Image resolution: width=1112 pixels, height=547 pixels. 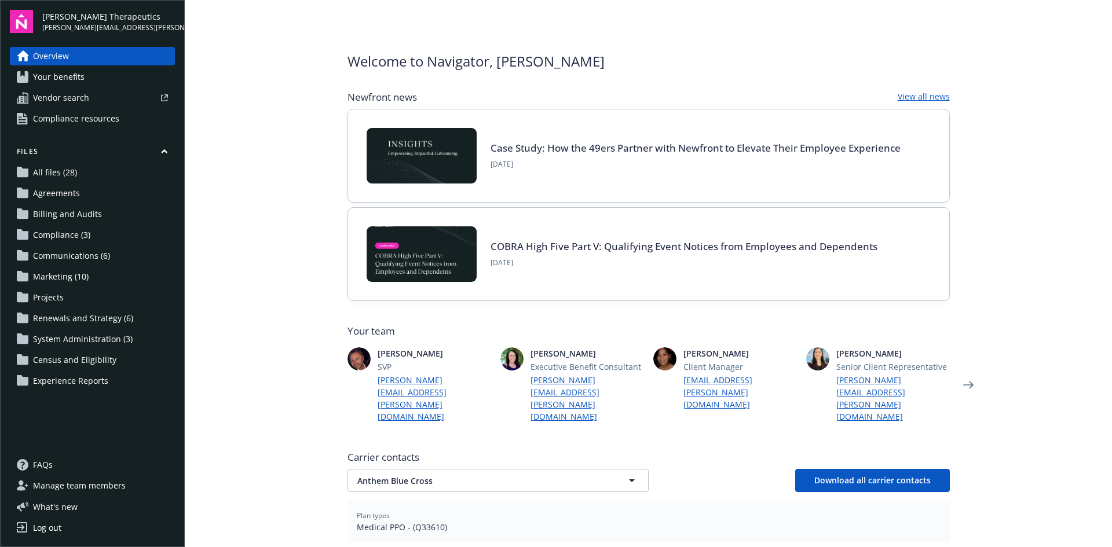 I want to click on span: Download all carrier contacts, so click(x=872, y=480).